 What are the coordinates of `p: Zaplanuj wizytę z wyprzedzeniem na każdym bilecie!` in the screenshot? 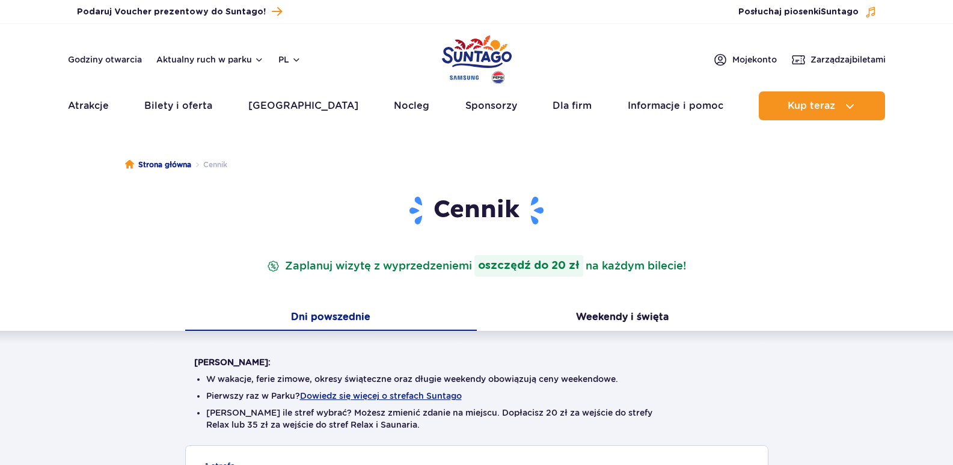 It's located at (476, 266).